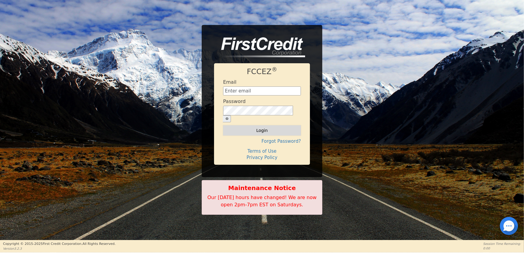 Image resolution: width=524 pixels, height=253 pixels. Describe the element at coordinates (99, 244) in the screenshot. I see `span: All Rights Reserved.` at that location.